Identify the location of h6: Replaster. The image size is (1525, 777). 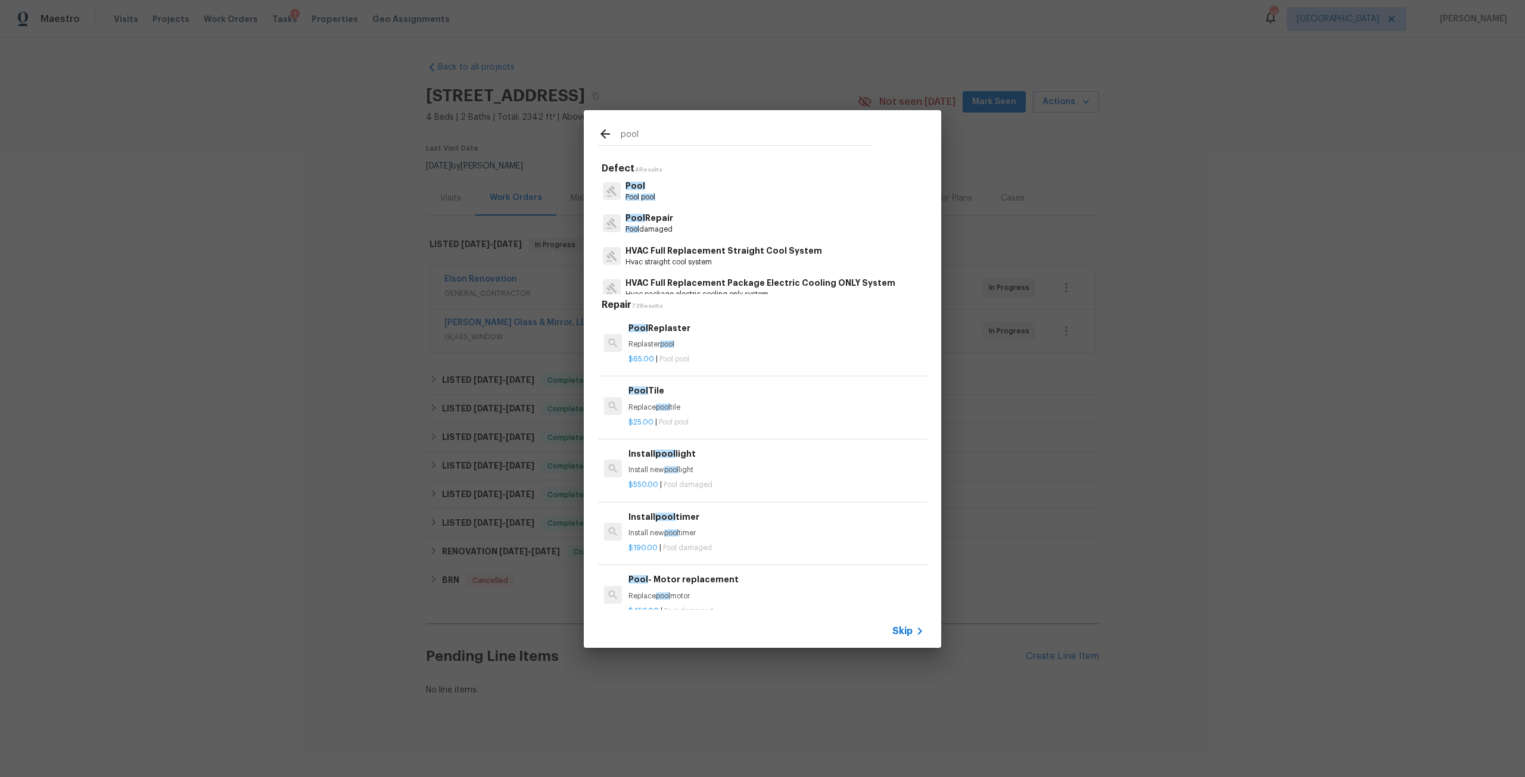
(776, 328).